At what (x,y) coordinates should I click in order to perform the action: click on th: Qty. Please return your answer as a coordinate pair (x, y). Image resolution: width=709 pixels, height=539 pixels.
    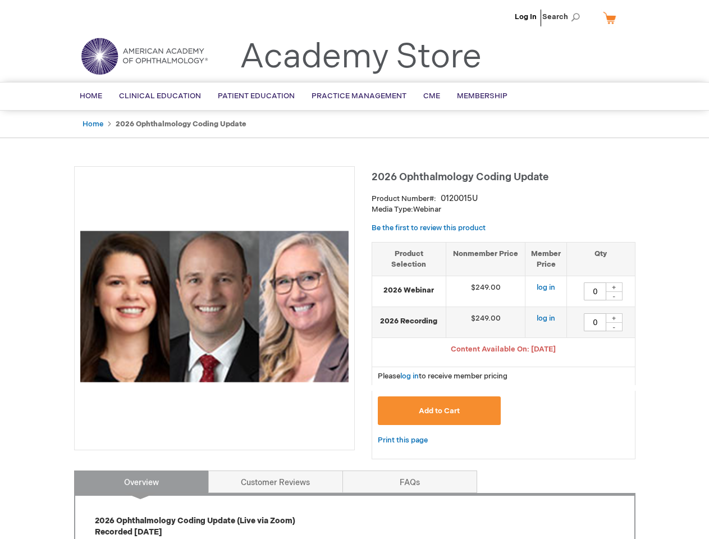
    Looking at the image, I should click on (600, 259).